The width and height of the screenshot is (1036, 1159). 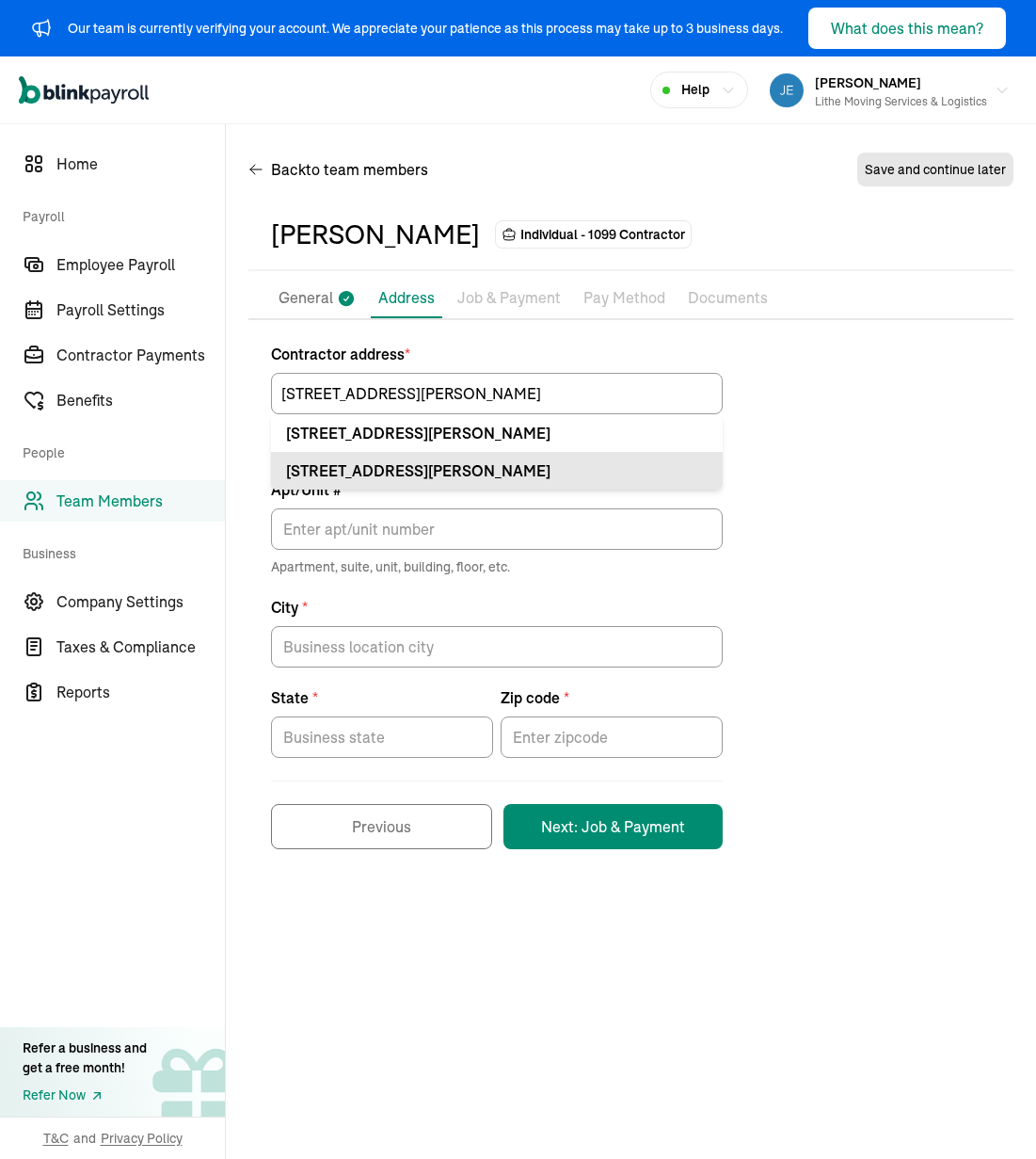 What do you see at coordinates (497, 490) in the screenshot?
I see `label: Apt/Unit #` at bounding box center [497, 490].